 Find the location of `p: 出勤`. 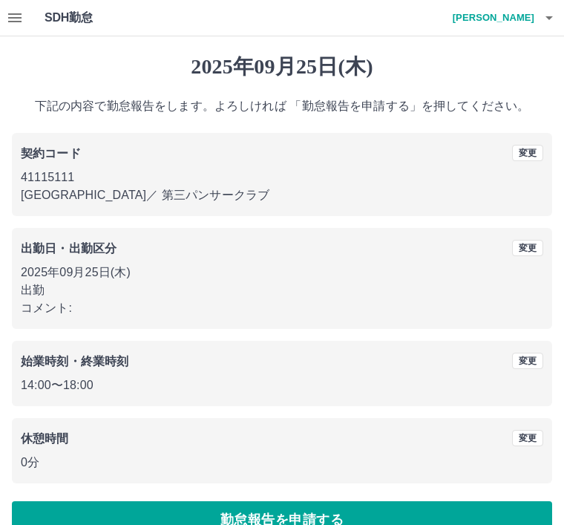

p: 出勤 is located at coordinates (282, 290).